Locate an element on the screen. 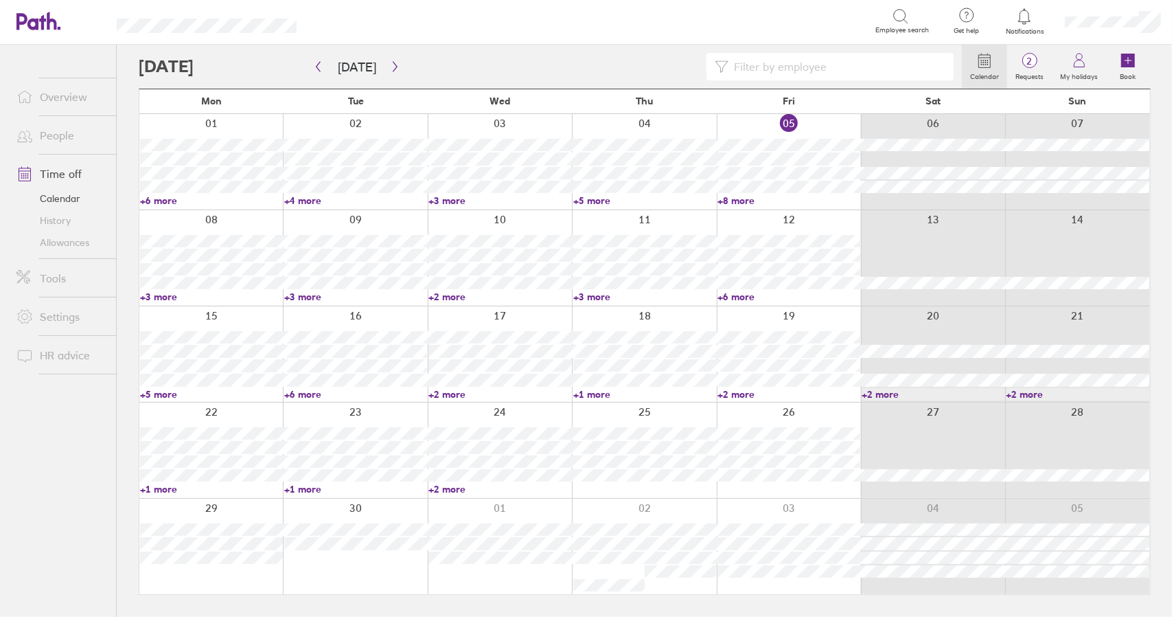 This screenshot has width=1172, height=617. a: Book is located at coordinates (1128, 67).